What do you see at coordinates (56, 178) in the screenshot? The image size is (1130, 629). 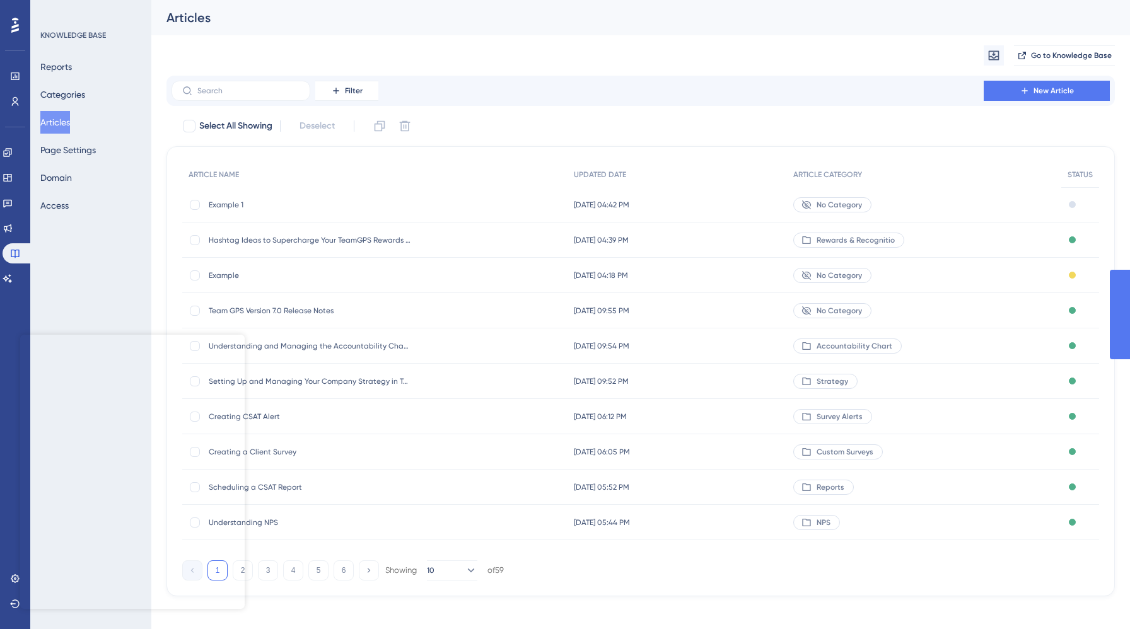 I see `button: Domain` at bounding box center [56, 178].